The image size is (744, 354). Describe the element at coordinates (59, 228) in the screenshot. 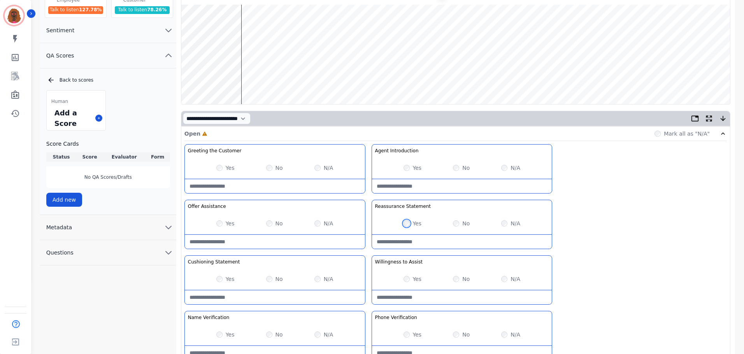

I see `span: Metadata` at that location.